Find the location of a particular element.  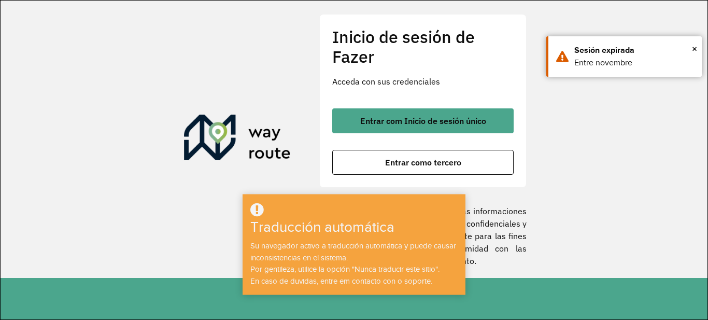

font: En caso de duvidas, entre em contacto con o soporte. is located at coordinates (341, 281).